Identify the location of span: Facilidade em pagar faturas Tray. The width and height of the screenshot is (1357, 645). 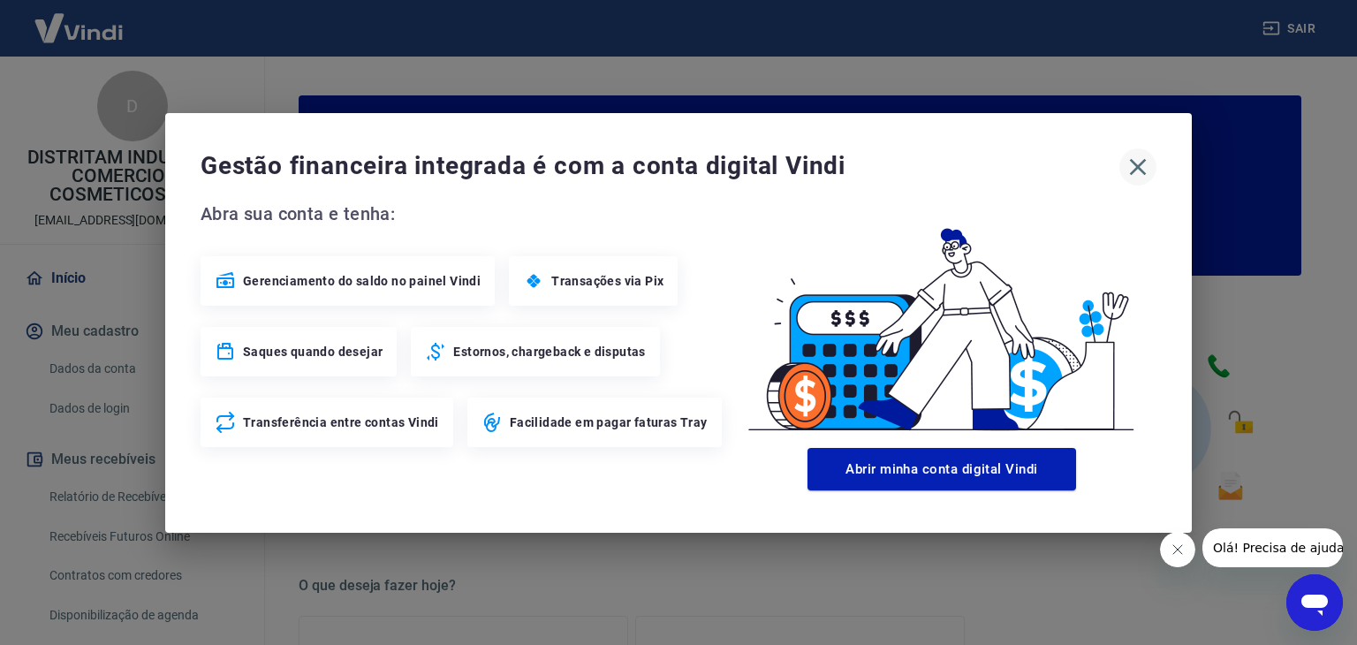
(609, 422).